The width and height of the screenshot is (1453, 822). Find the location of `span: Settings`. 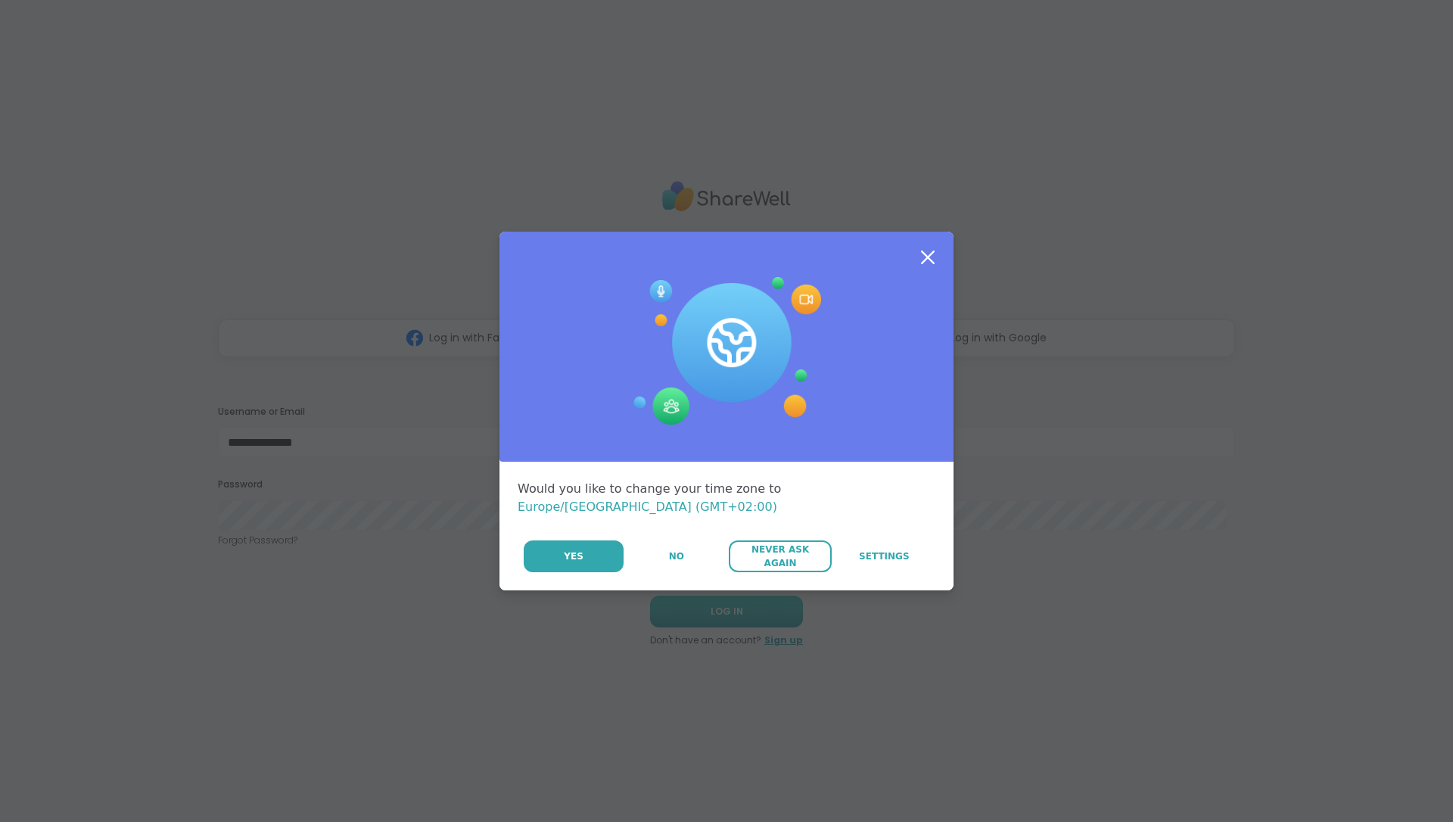

span: Settings is located at coordinates (884, 556).